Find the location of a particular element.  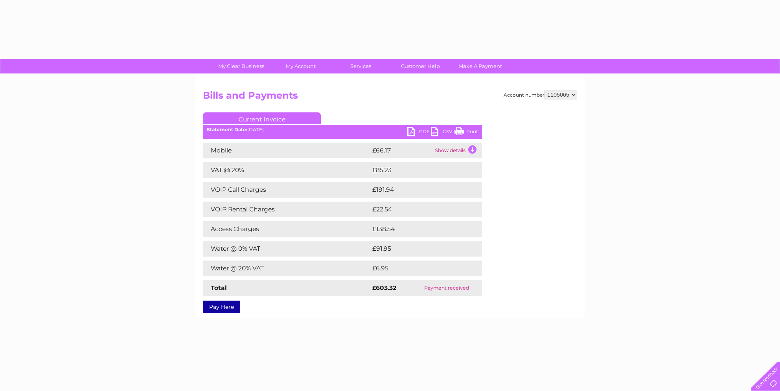

td: Mobile is located at coordinates (286, 150).